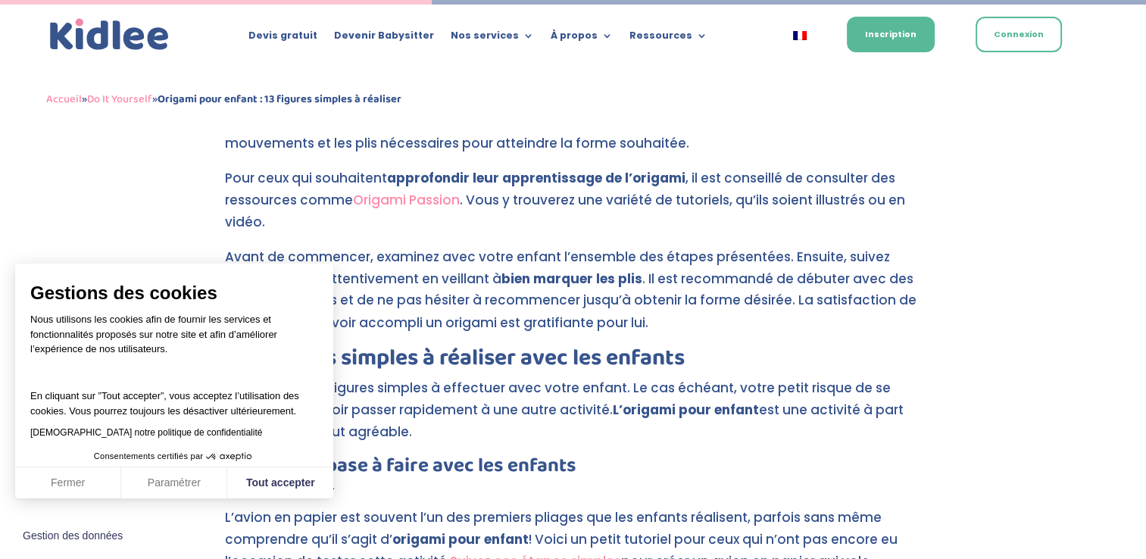 The height and width of the screenshot is (559, 1146). What do you see at coordinates (573, 296) in the screenshot?
I see `p: Avant de commencer, examinez avec votre enfant l’ensemble des étapes présentées. Ensuite, suivez ...` at bounding box center [573, 296].